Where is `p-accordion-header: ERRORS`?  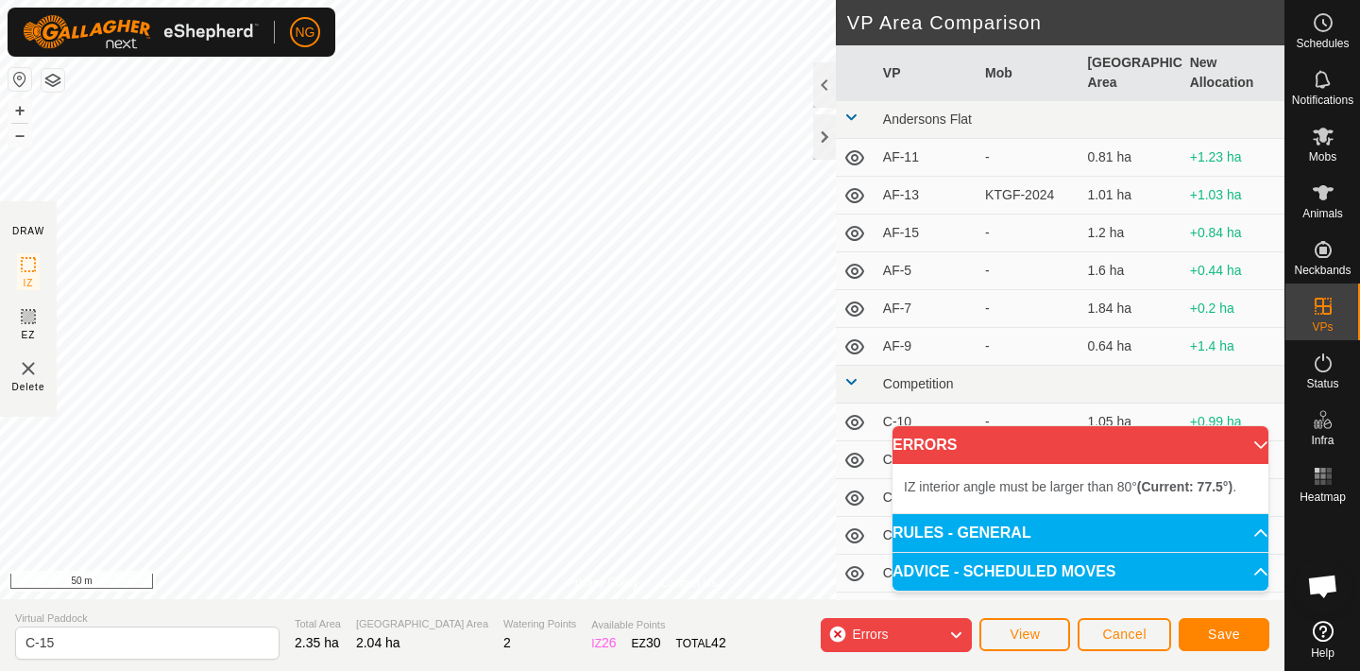 p-accordion-header: ERRORS is located at coordinates (1081, 445).